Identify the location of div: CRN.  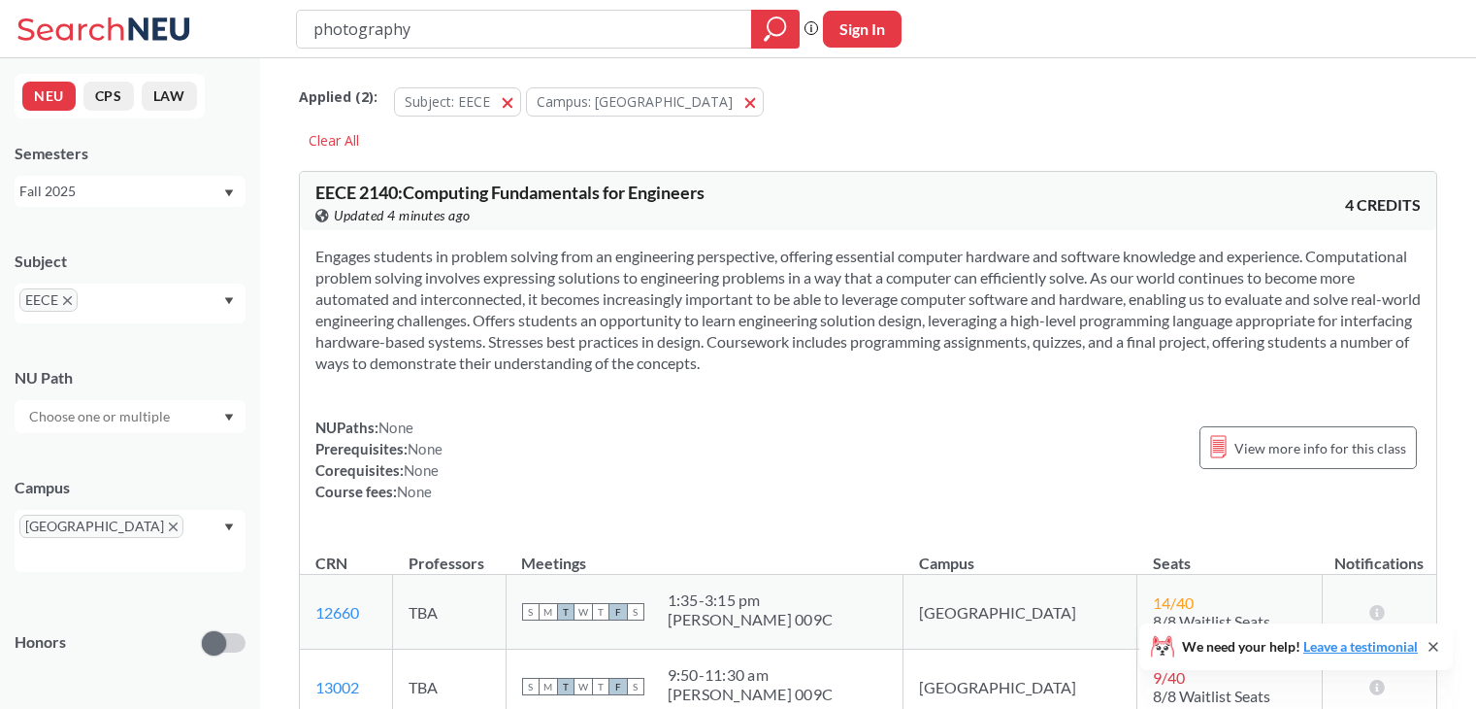
(331, 563).